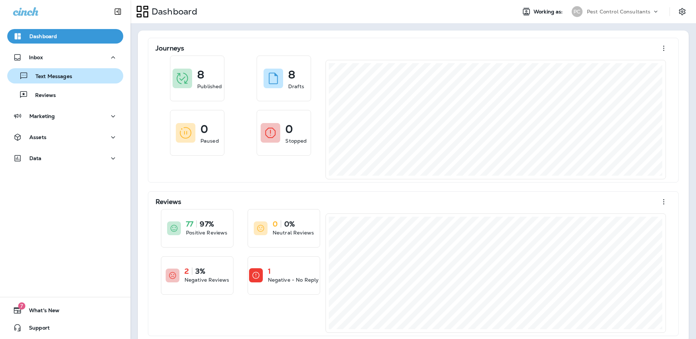  I want to click on p: Negative - No Reply, so click(293, 280).